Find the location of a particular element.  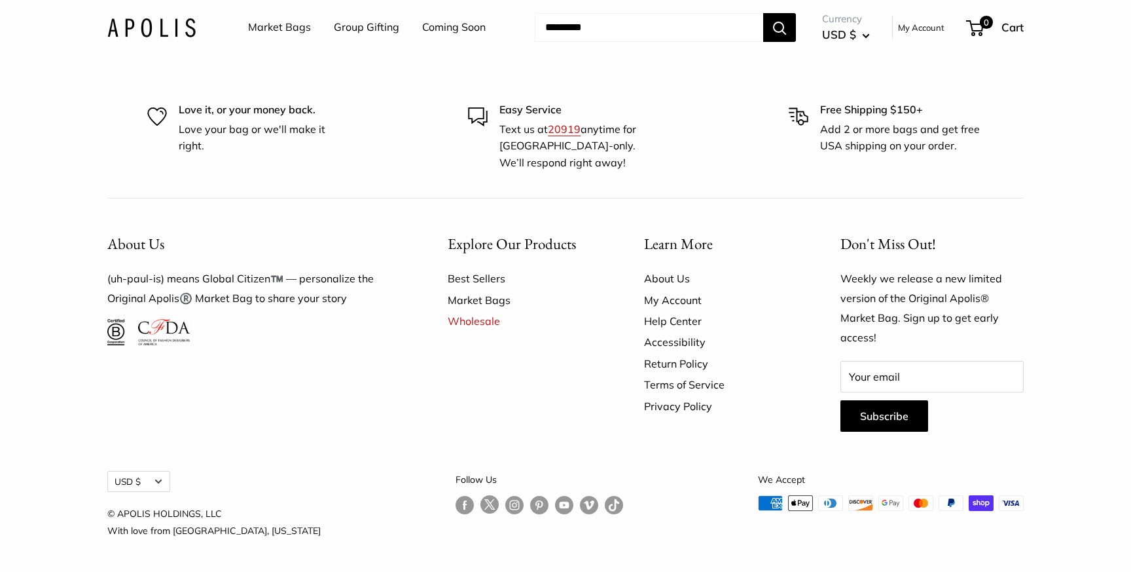

a: Follow us on Pinterest is located at coordinates (539, 504).